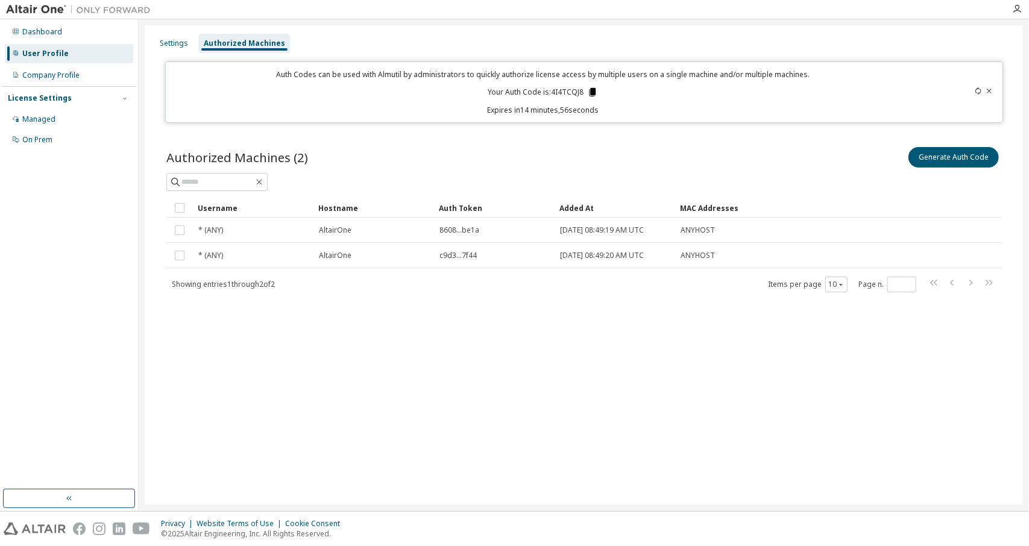  Describe the element at coordinates (51, 75) in the screenshot. I see `div: Company Profile` at that location.